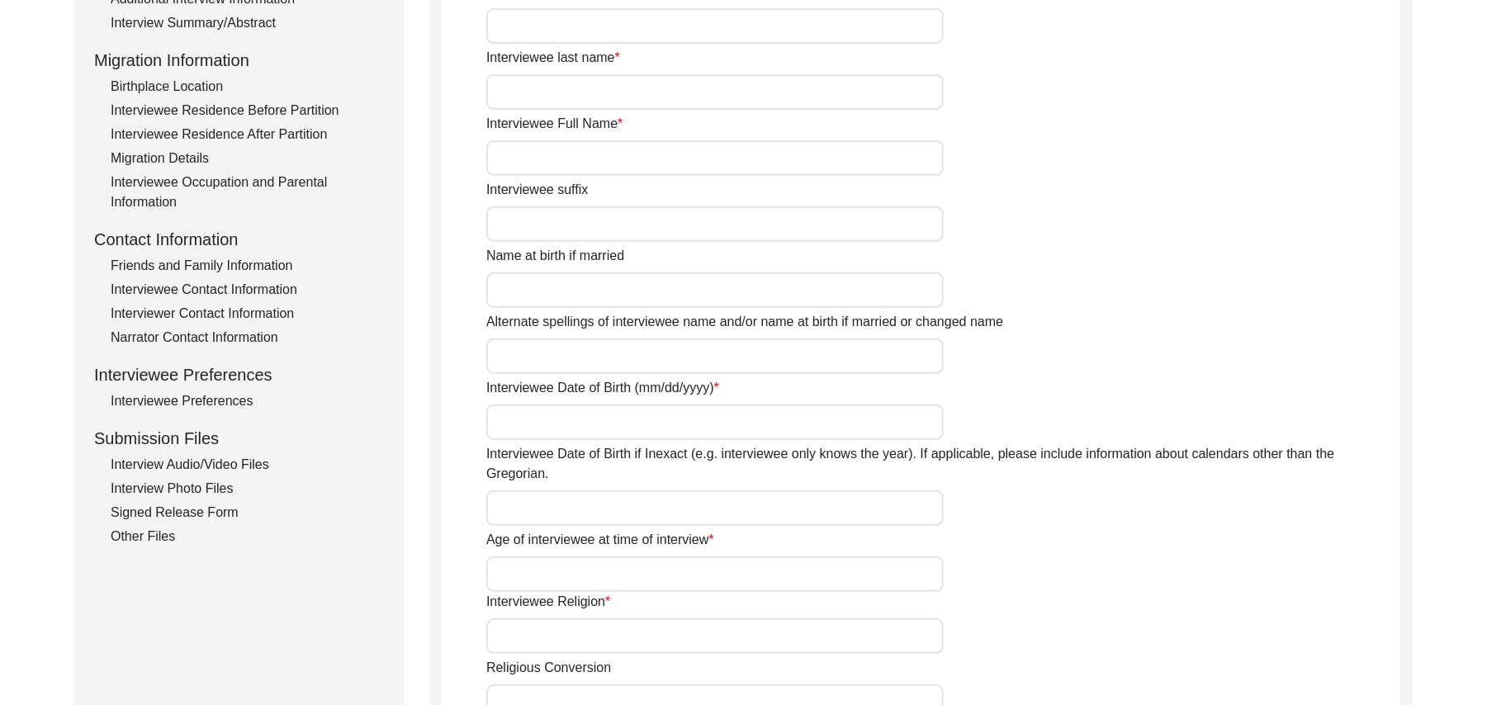  What do you see at coordinates (248, 111) in the screenshot?
I see `div: Interviewee Residence Before Partition` at bounding box center [248, 111].